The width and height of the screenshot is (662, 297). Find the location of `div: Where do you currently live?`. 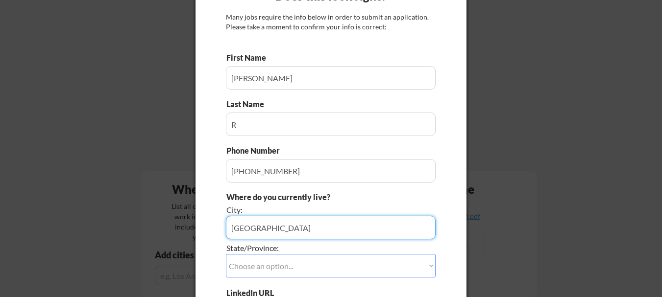

div: Where do you currently live? is located at coordinates (303, 197).